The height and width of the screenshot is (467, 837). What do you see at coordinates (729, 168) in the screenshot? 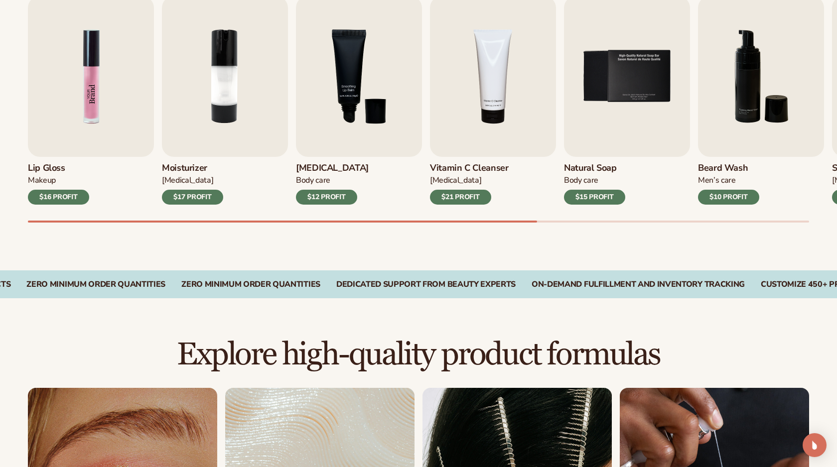
I see `h3: Beard Wash` at bounding box center [729, 168].